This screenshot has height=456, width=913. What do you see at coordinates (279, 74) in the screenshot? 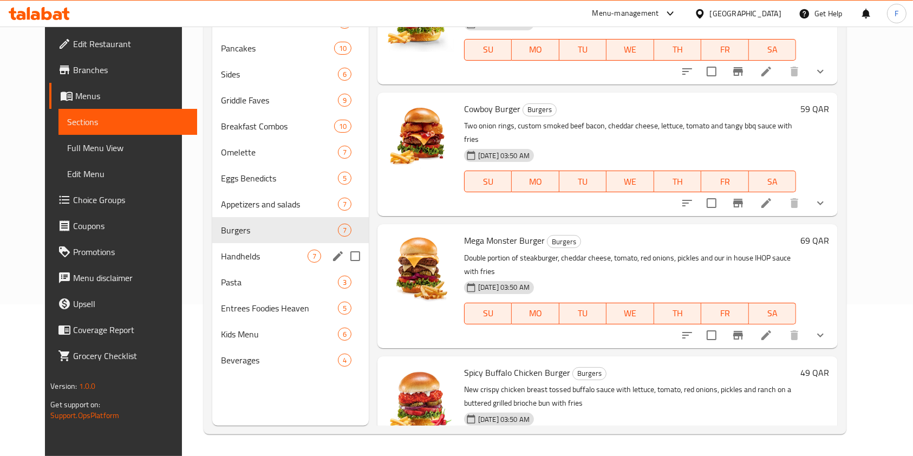
I see `div: Sides` at bounding box center [279, 74].